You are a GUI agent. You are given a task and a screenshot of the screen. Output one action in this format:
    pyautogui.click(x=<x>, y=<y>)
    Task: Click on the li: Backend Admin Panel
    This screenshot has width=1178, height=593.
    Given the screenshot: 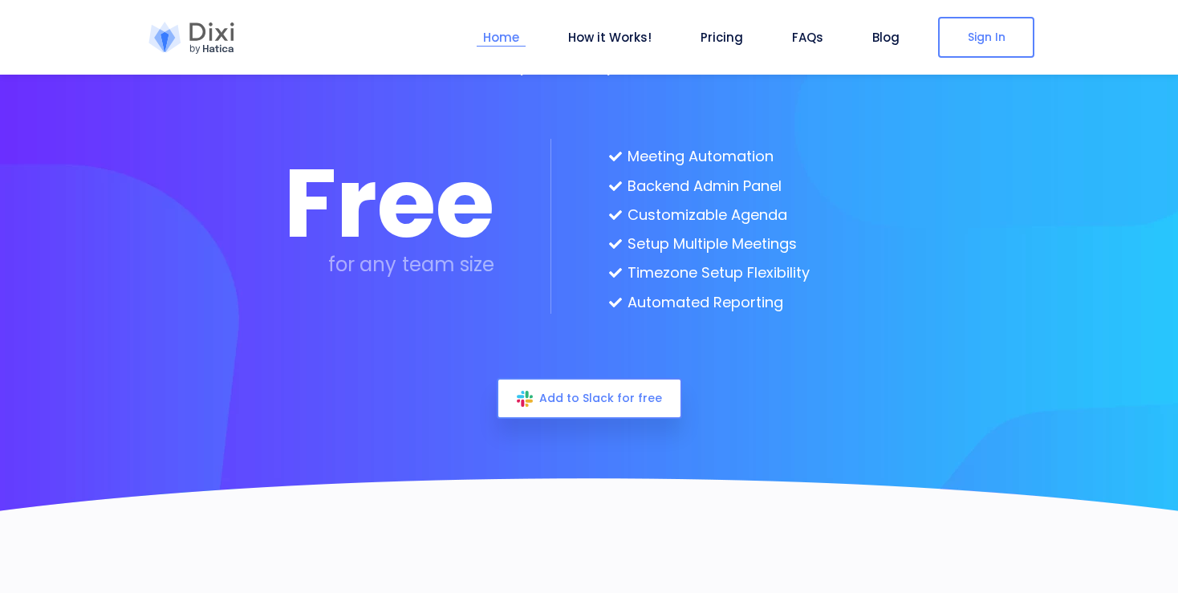 What is the action you would take?
    pyautogui.click(x=710, y=186)
    